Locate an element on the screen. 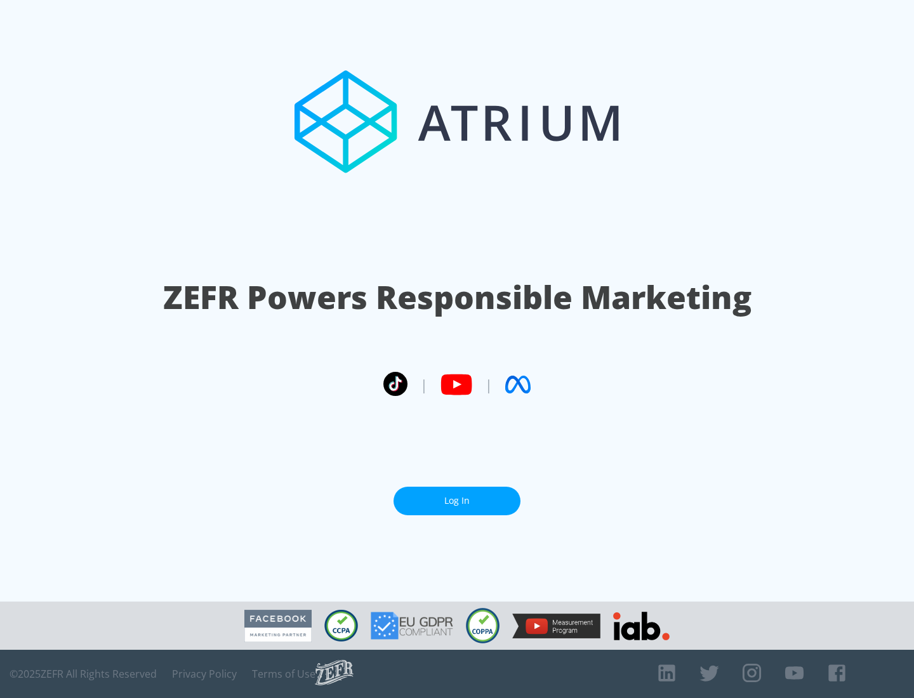  h1: ZEFR Powers Responsible Marketing is located at coordinates (457, 297).